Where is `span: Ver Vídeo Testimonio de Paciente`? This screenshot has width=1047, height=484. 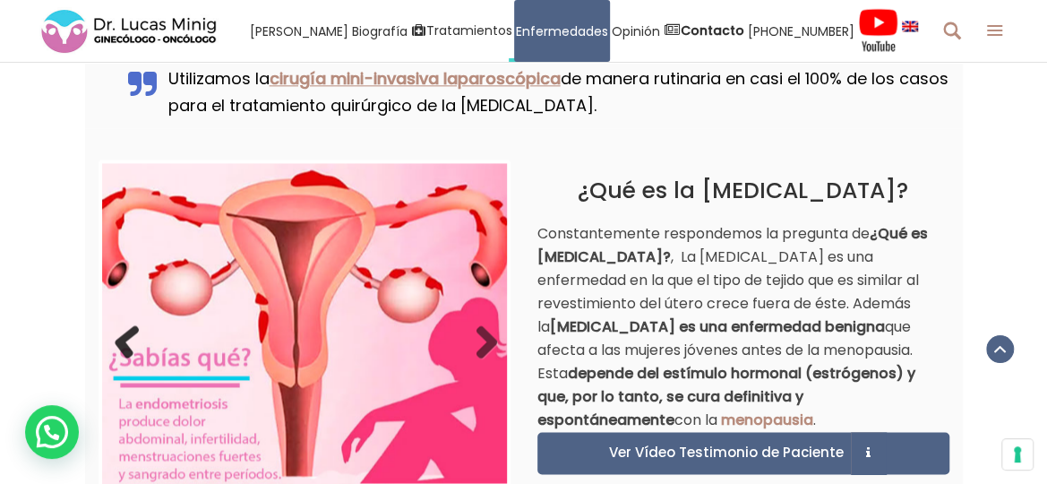 span: Ver Vídeo Testimonio de Paciente is located at coordinates (724, 452).